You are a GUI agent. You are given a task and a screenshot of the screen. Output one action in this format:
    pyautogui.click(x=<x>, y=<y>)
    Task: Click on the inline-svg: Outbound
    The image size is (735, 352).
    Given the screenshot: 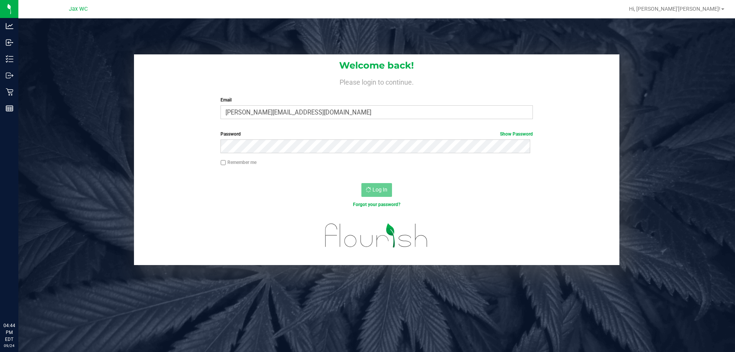 What is the action you would take?
    pyautogui.click(x=10, y=75)
    